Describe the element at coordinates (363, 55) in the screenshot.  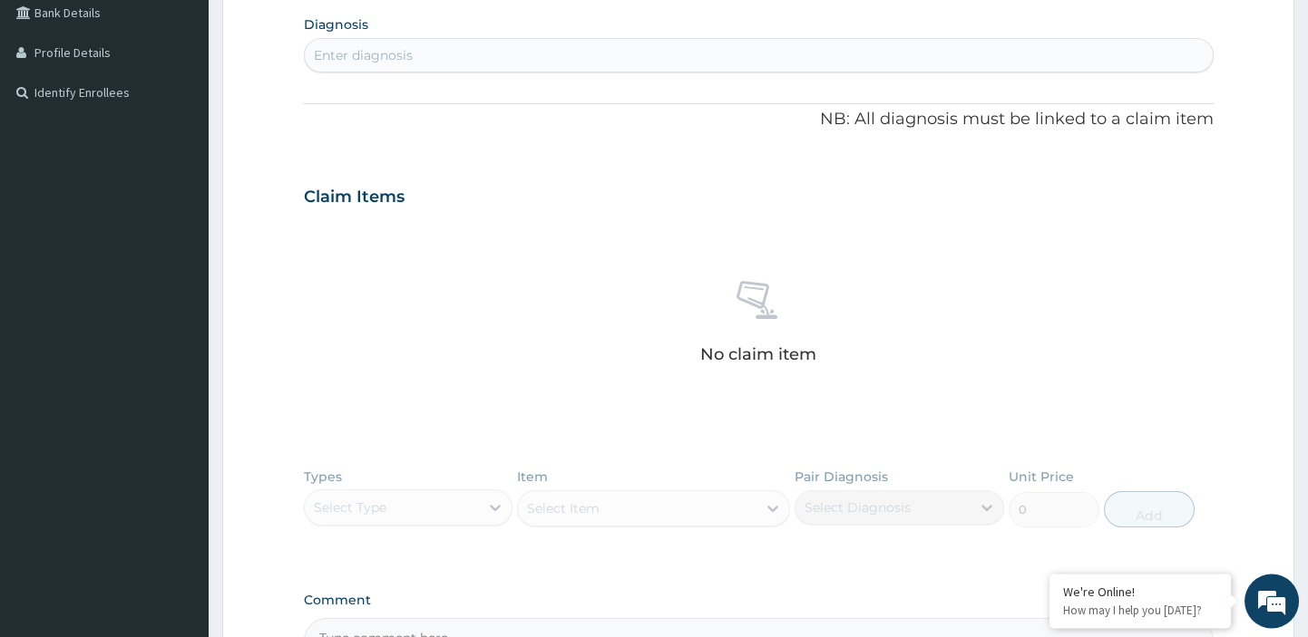
I see `div: Enter diagnosis` at that location.